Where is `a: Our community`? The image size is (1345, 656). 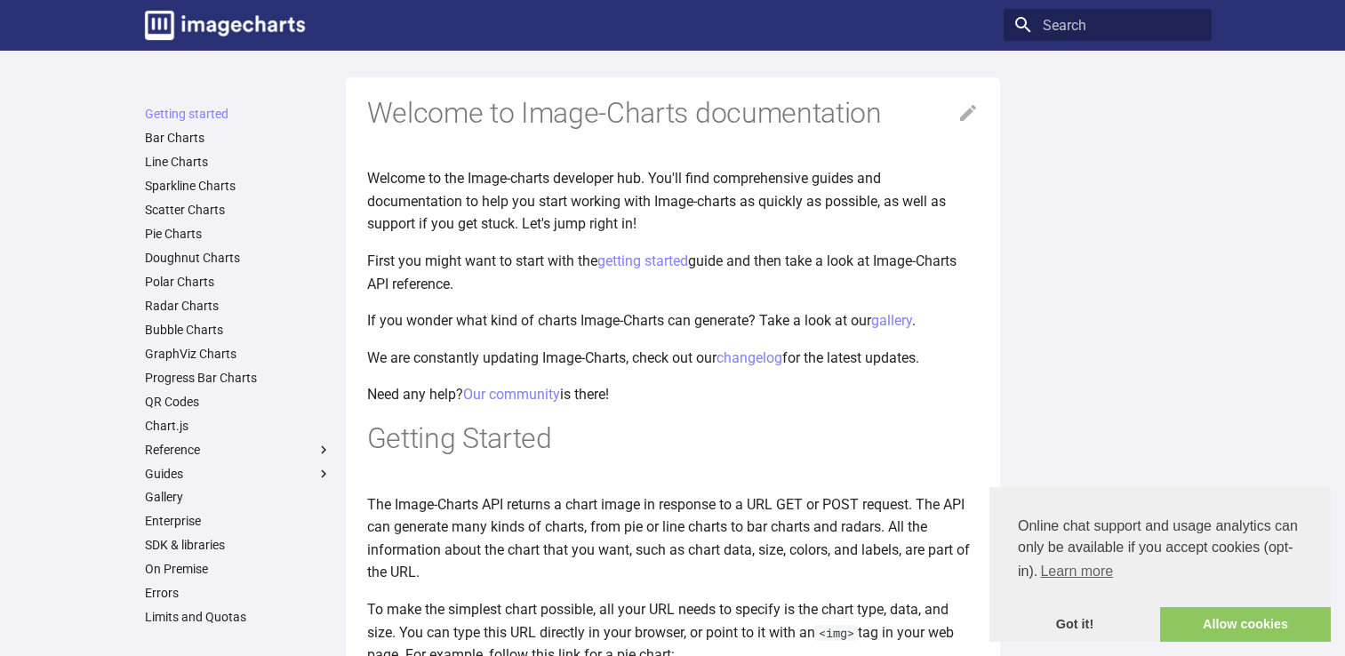 a: Our community is located at coordinates (511, 394).